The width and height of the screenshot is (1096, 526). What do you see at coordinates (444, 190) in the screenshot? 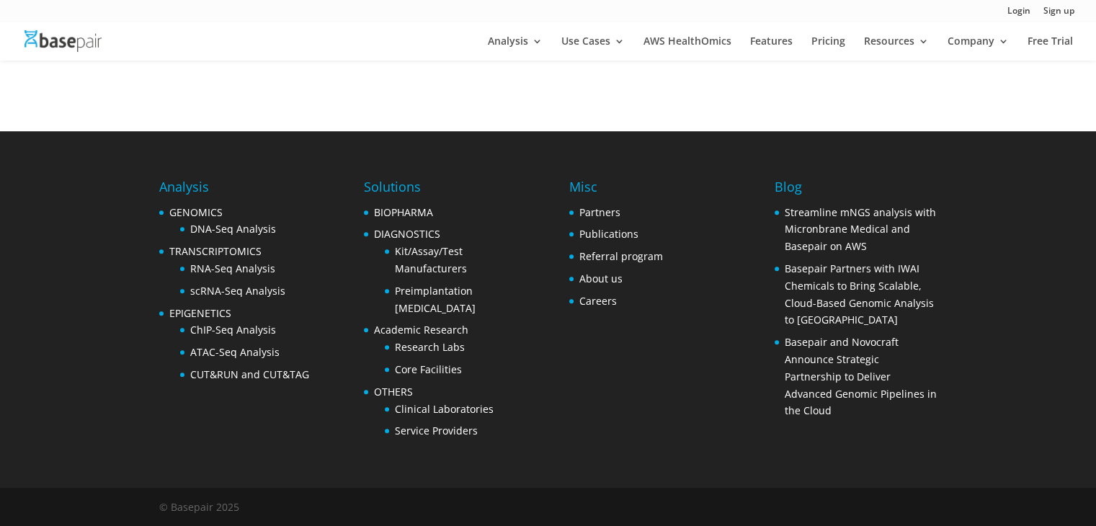
I see `h4: Solutions` at bounding box center [444, 190].